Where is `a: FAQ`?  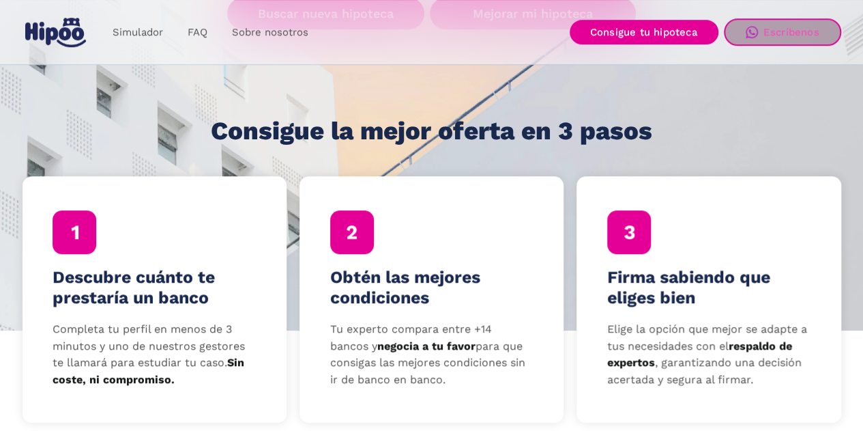
a: FAQ is located at coordinates (197, 32).